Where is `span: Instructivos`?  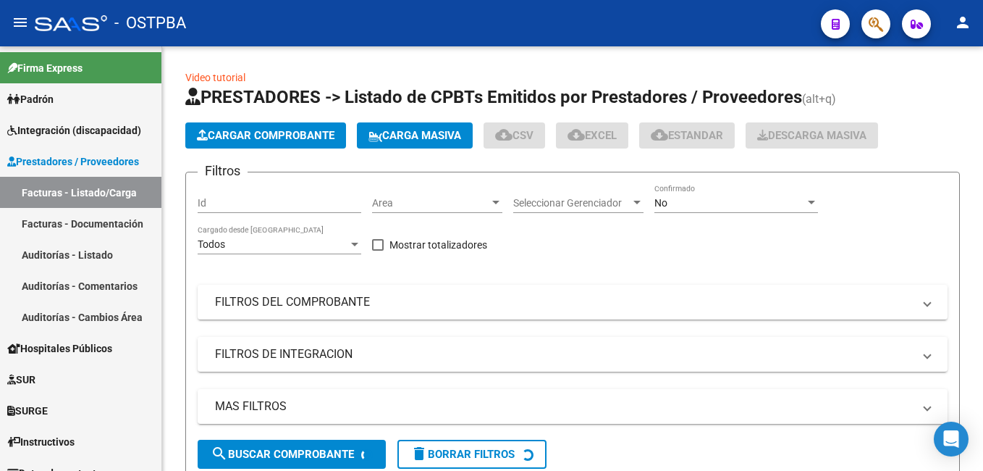
span: Instructivos is located at coordinates (41, 442).